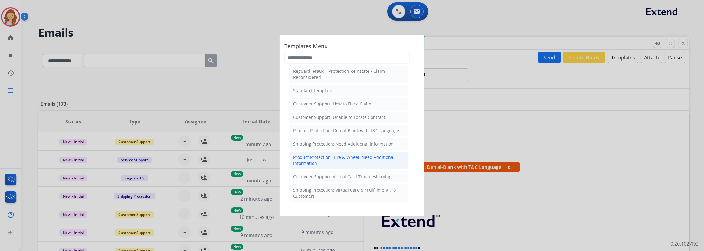 The image size is (704, 251). What do you see at coordinates (349, 160) in the screenshot?
I see `div: Product Protection: Tire & Wheel: Need Additional Information` at bounding box center [349, 160].